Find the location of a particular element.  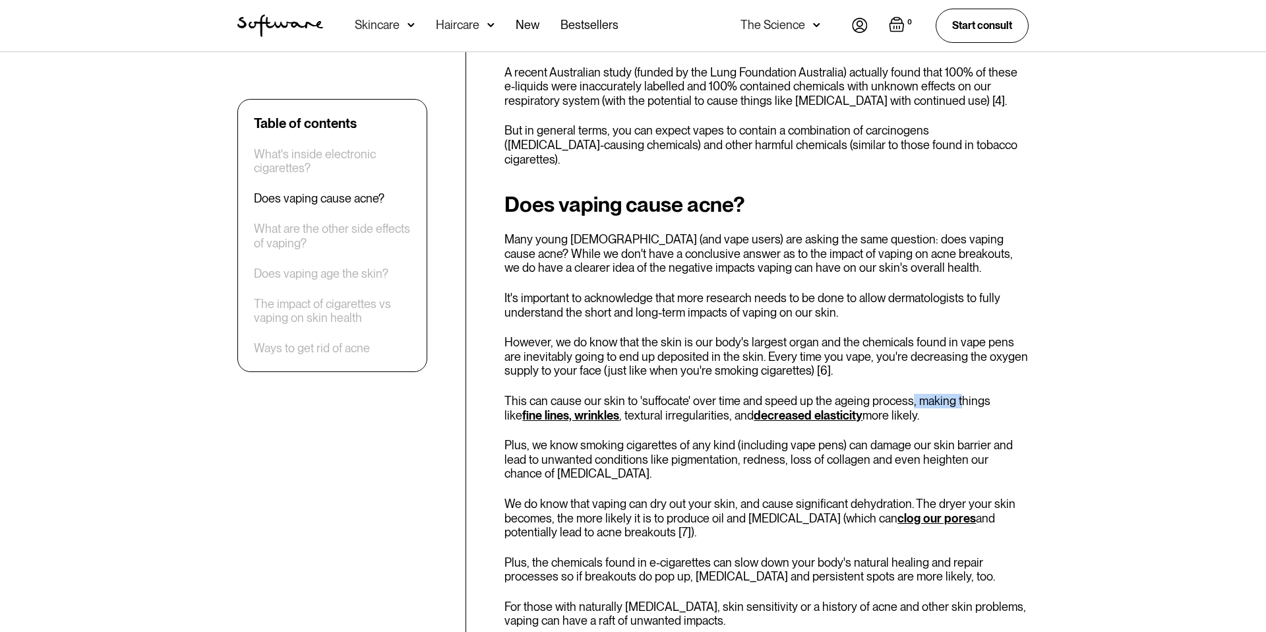

div: Does vaping cause acne? is located at coordinates (319, 199).